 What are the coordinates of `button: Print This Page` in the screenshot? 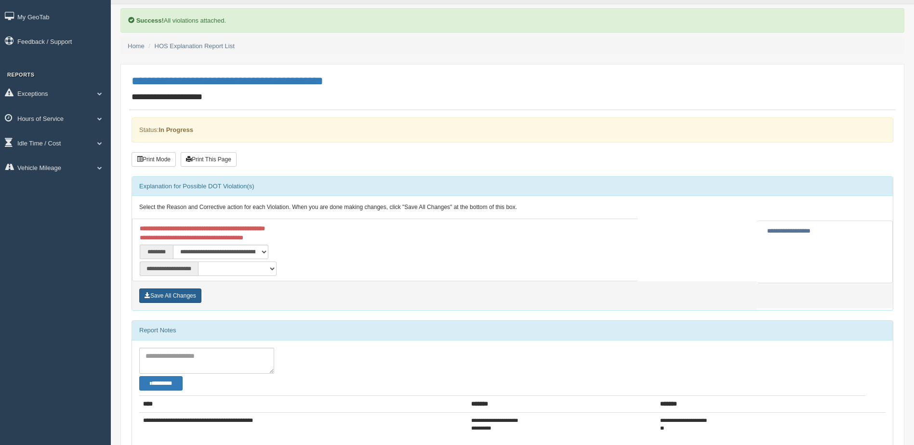 It's located at (209, 159).